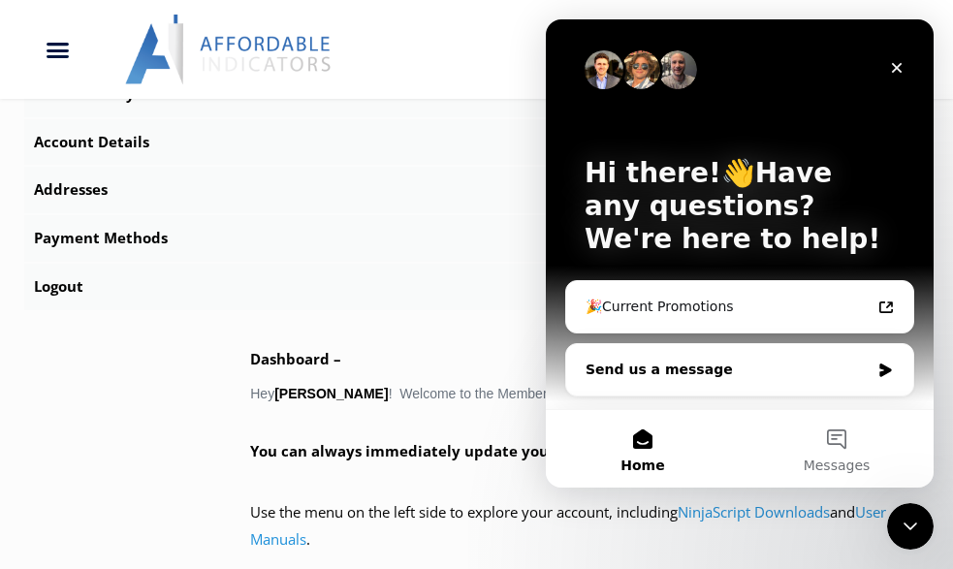  Describe the element at coordinates (476, 190) in the screenshot. I see `a: Addresses` at that location.